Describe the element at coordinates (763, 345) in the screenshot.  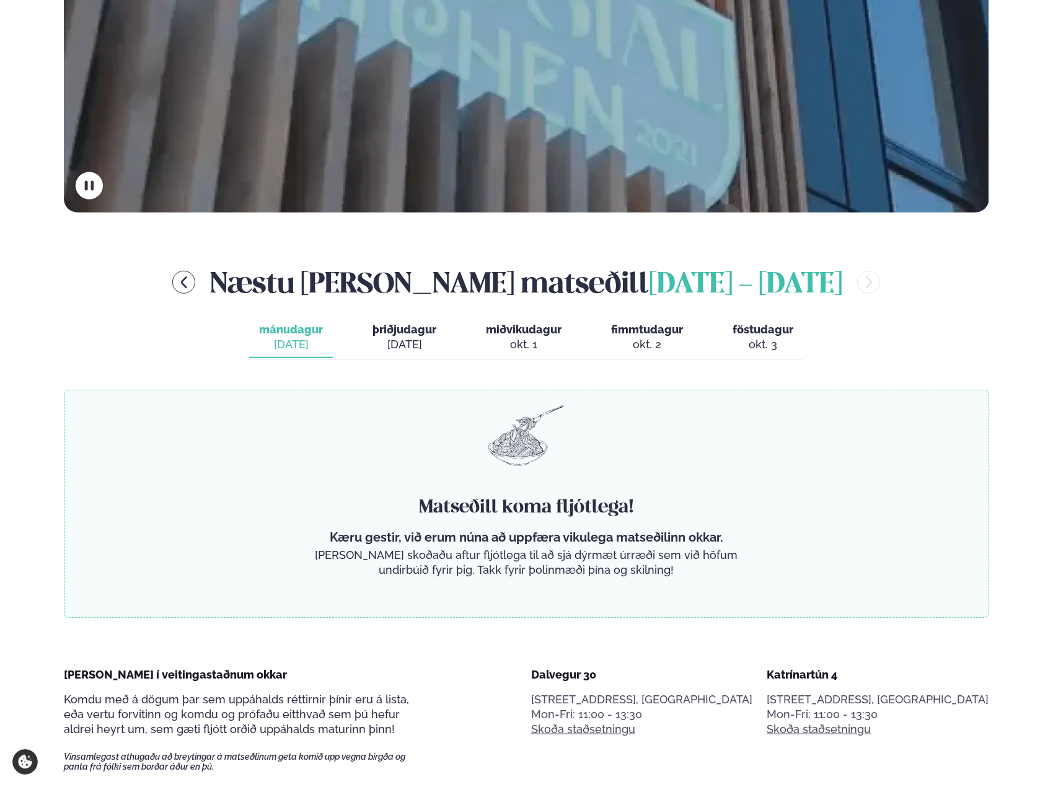
I see `div: okt. 3` at that location.